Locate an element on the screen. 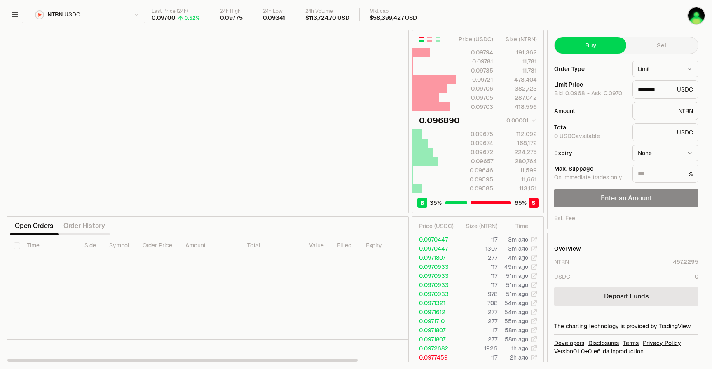 The height and width of the screenshot is (369, 712). th: Total is located at coordinates (271, 245).